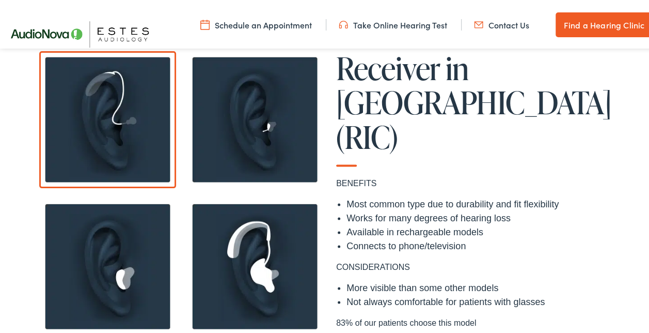 Image resolution: width=649 pixels, height=333 pixels. I want to click on a: Schedule an Appointment, so click(256, 23).